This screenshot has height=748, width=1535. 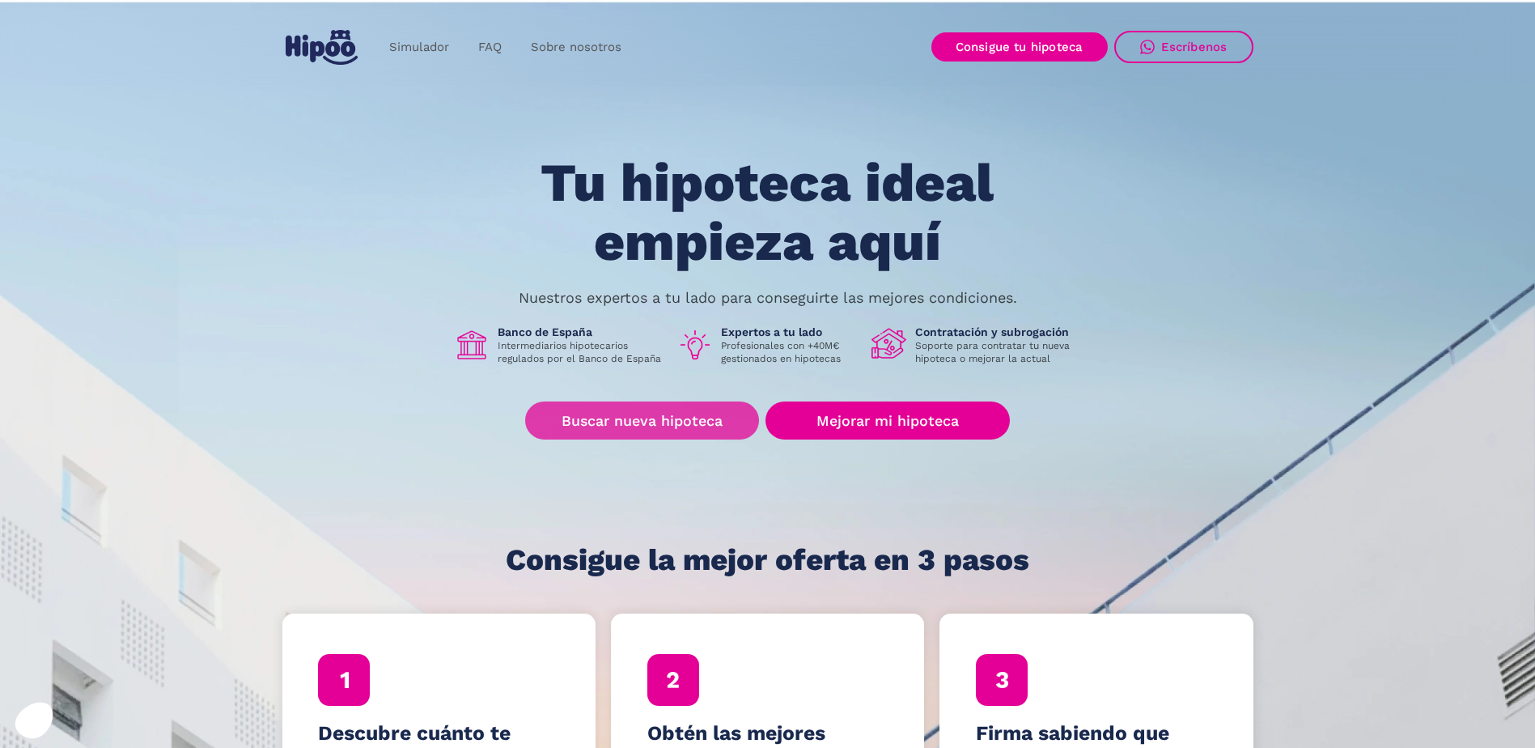 What do you see at coordinates (642, 420) in the screenshot?
I see `a: Buscar nueva hipoteca` at bounding box center [642, 420].